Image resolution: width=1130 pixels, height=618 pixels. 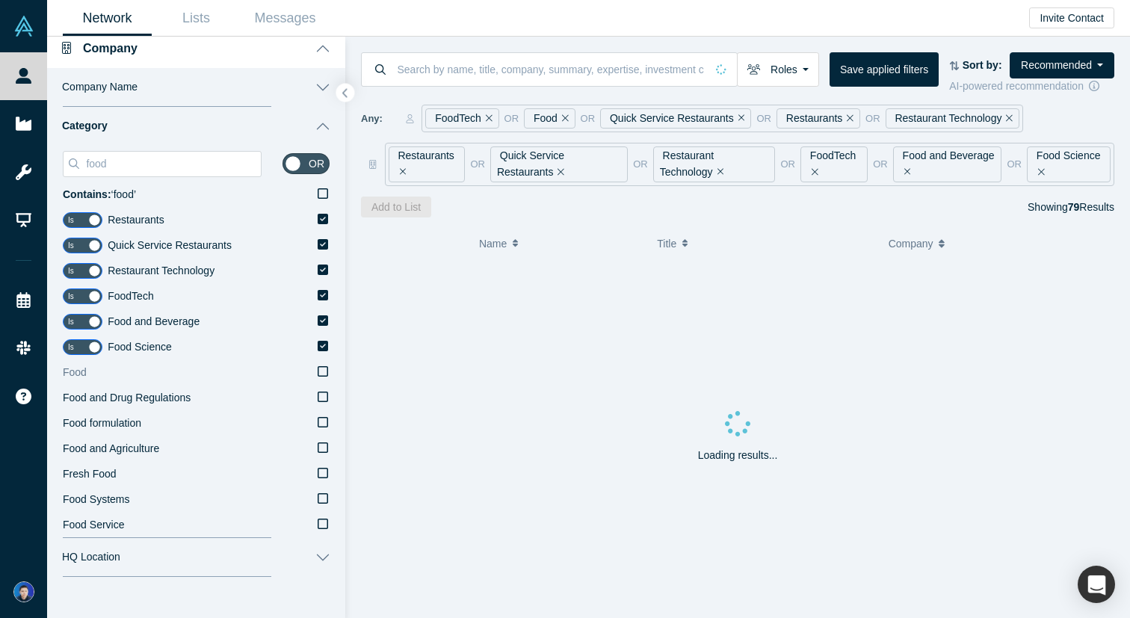 What do you see at coordinates (667, 244) in the screenshot?
I see `span: Title` at bounding box center [667, 244].